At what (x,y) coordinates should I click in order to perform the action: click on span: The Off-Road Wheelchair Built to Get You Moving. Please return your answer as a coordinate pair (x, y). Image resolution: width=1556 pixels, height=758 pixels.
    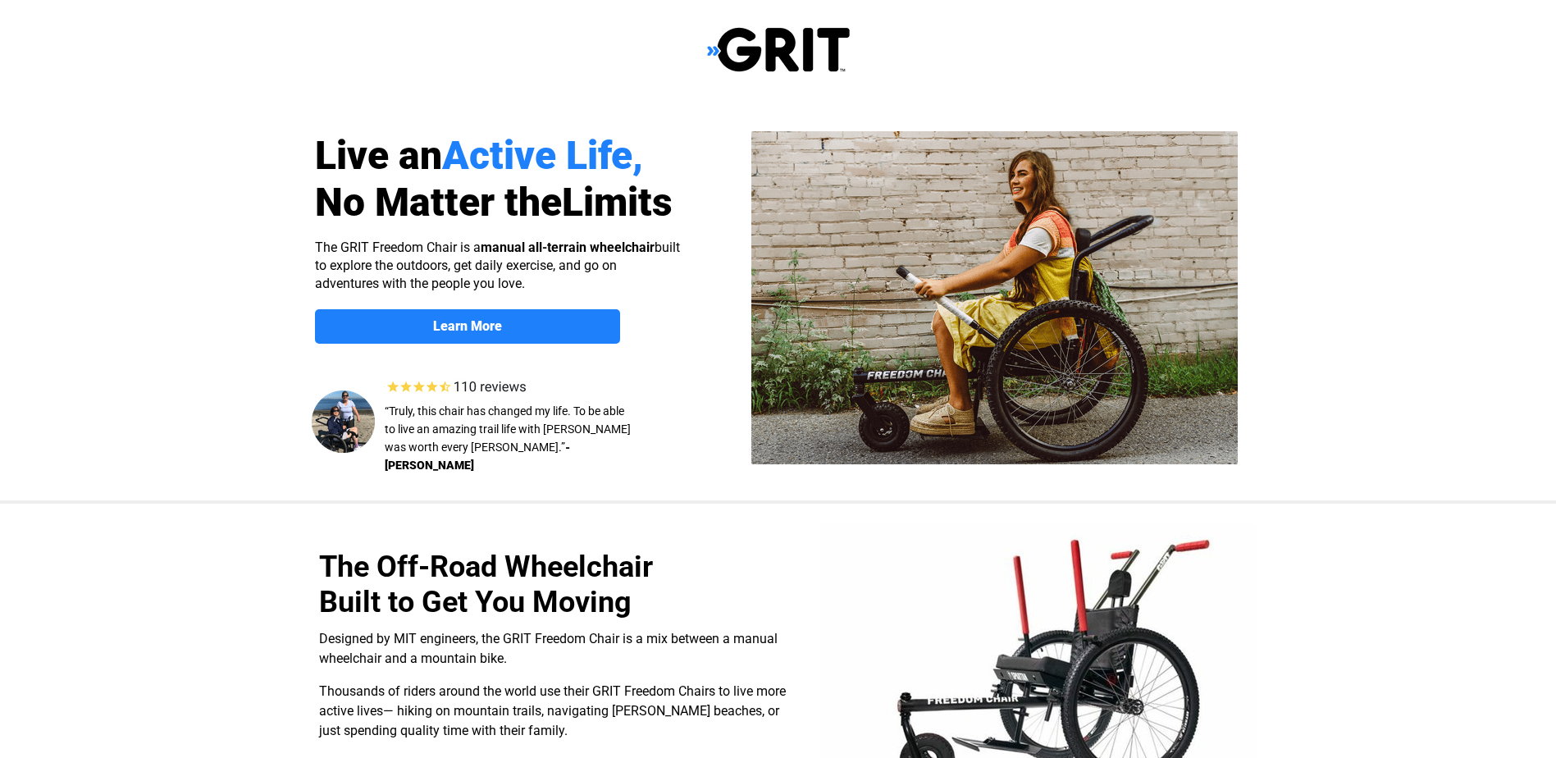
    Looking at the image, I should click on (486, 584).